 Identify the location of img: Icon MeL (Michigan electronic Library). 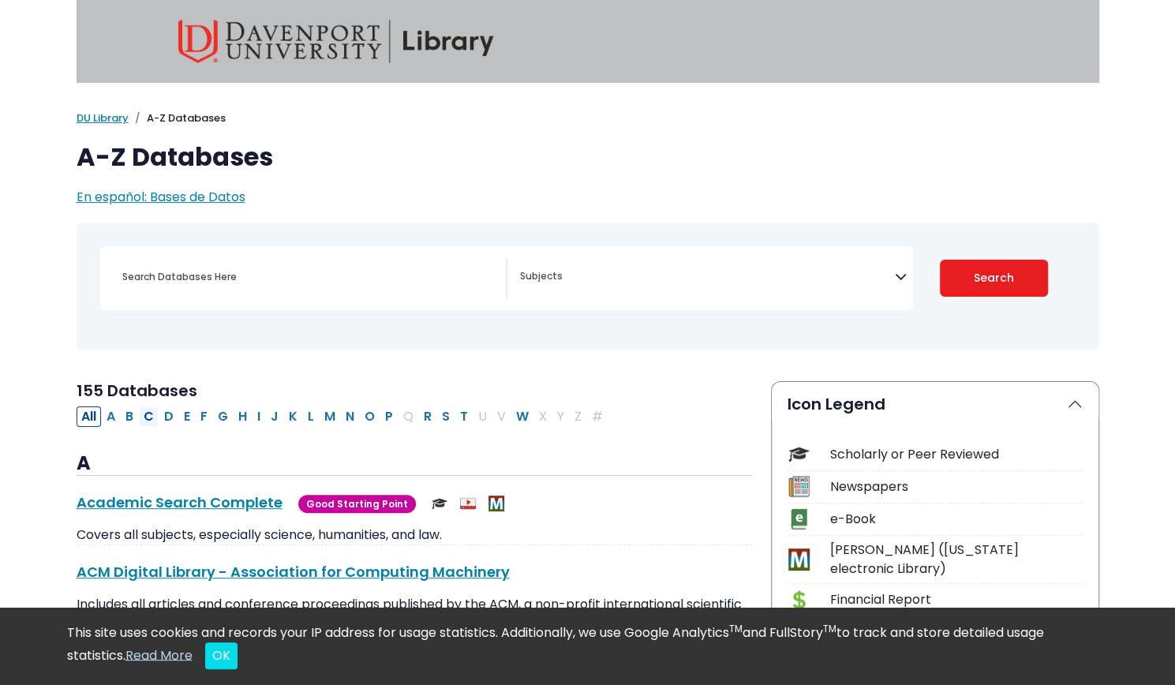
(799, 559).